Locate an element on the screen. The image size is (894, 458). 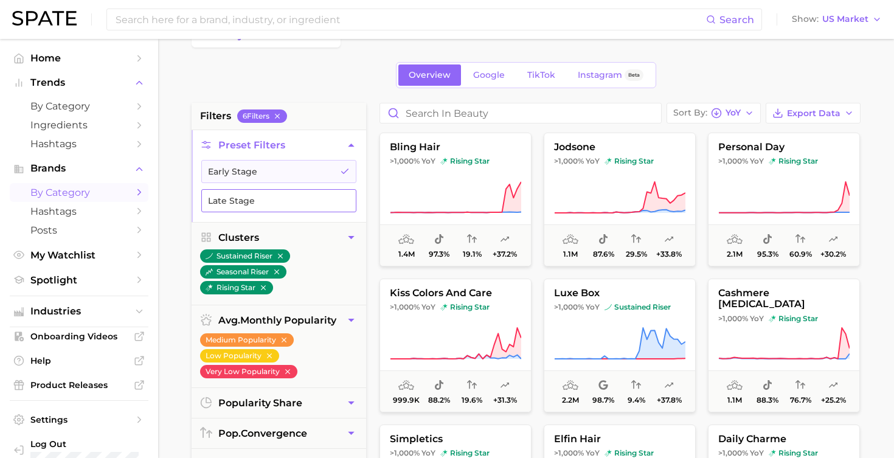
a: Posts is located at coordinates (79, 230).